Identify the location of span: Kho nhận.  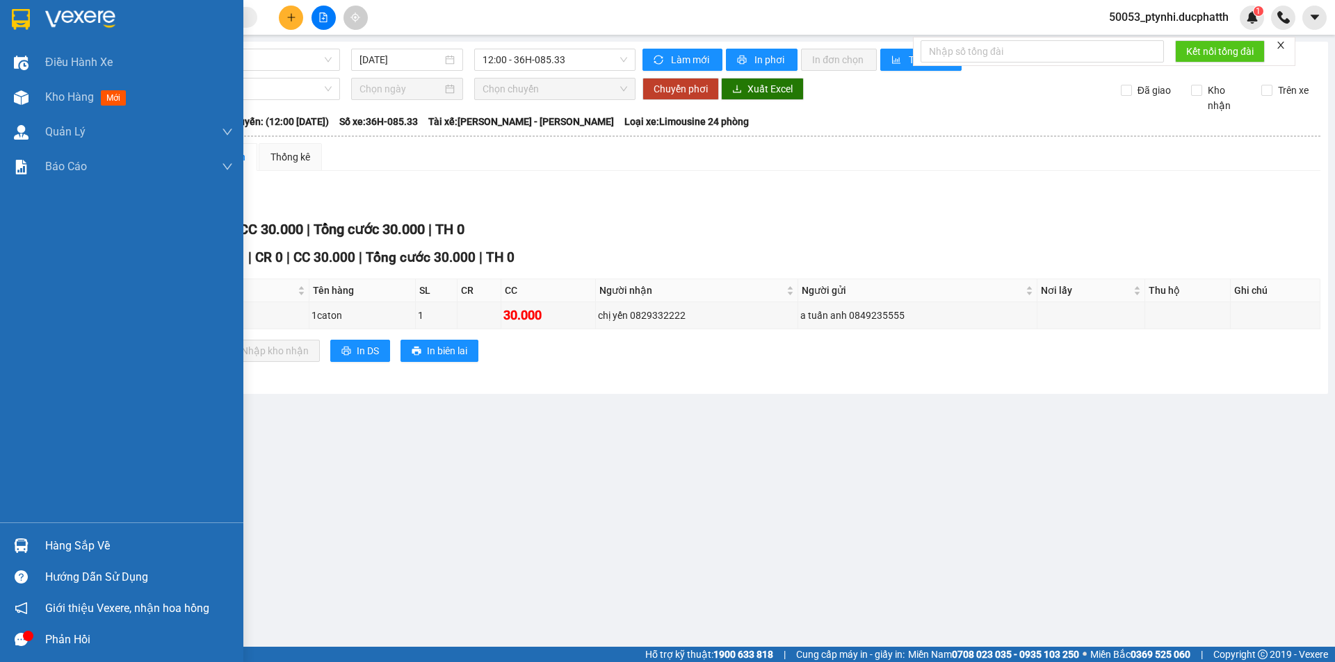
(1226, 98).